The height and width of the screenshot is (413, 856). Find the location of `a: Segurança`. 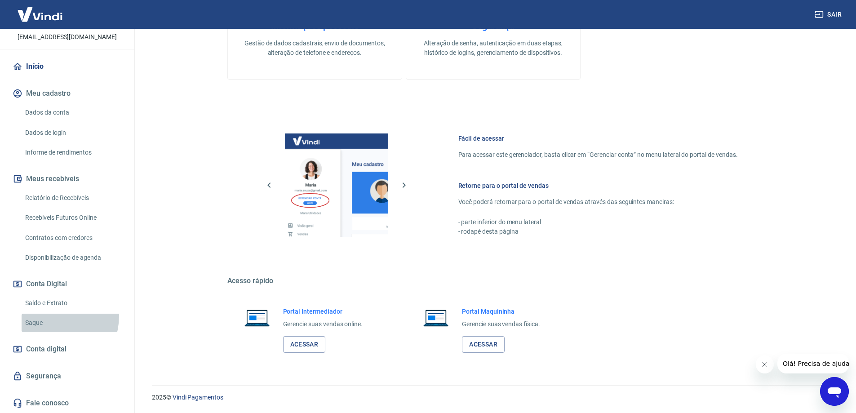

a: Segurança is located at coordinates (67, 376).